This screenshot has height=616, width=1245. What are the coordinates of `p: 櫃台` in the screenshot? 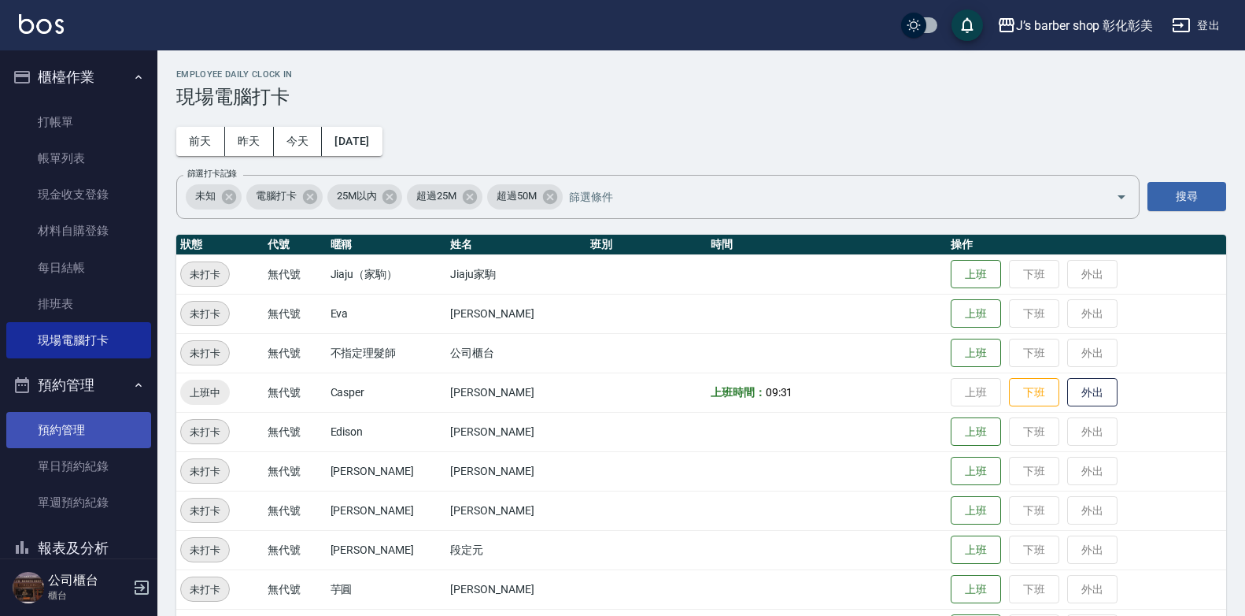 It's located at (88, 595).